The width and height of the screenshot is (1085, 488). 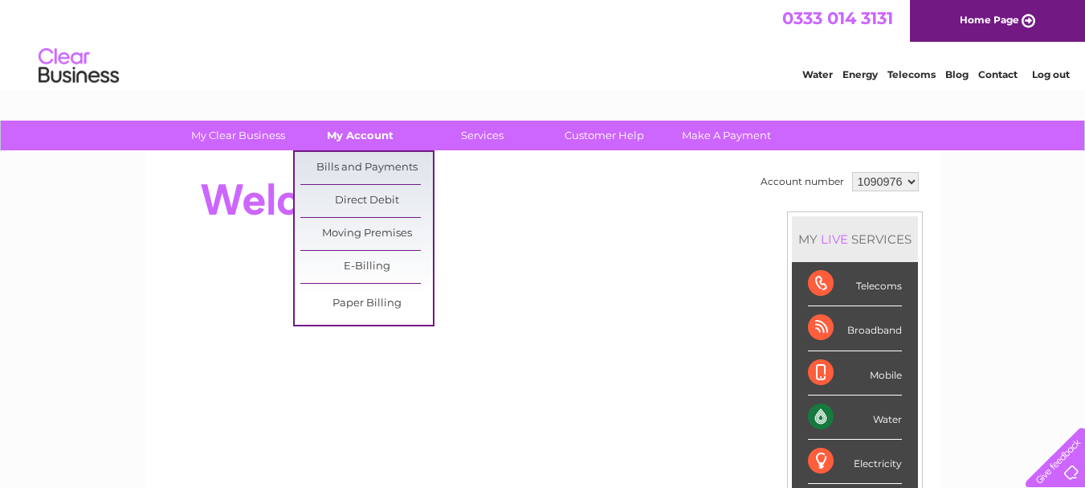 What do you see at coordinates (366, 267) in the screenshot?
I see `a: E-Billing` at bounding box center [366, 267].